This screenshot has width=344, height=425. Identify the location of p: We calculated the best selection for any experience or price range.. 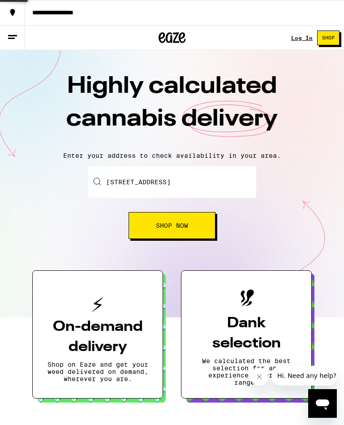
(246, 371).